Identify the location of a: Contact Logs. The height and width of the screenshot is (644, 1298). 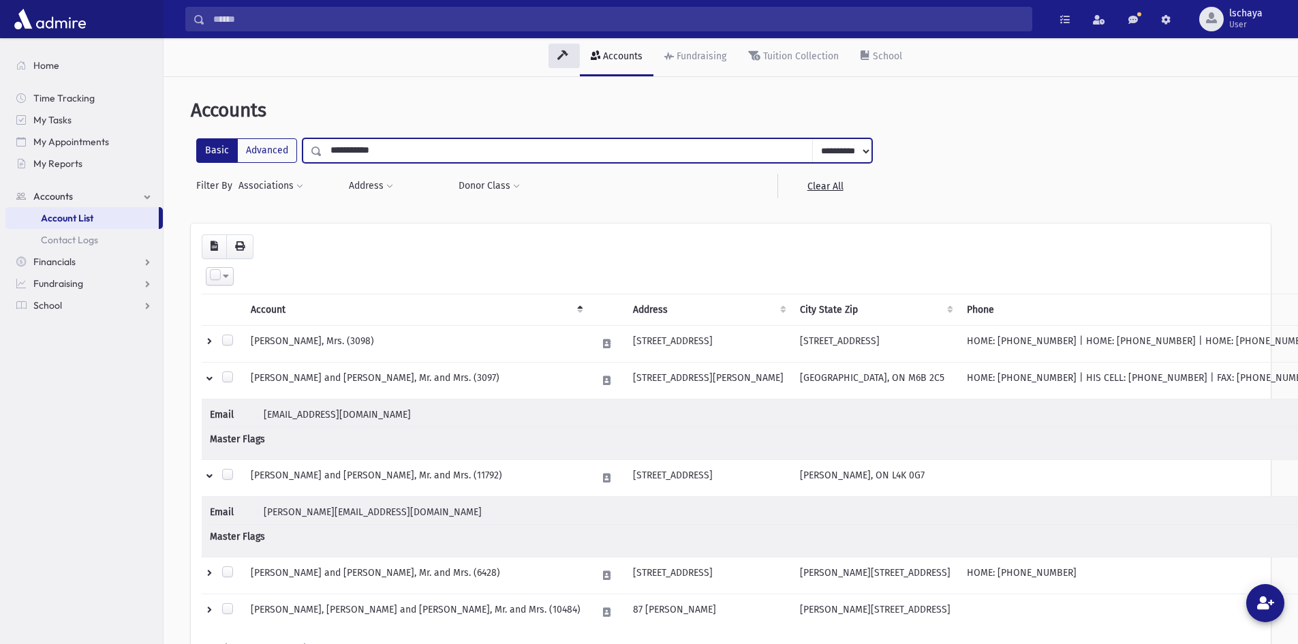
(84, 240).